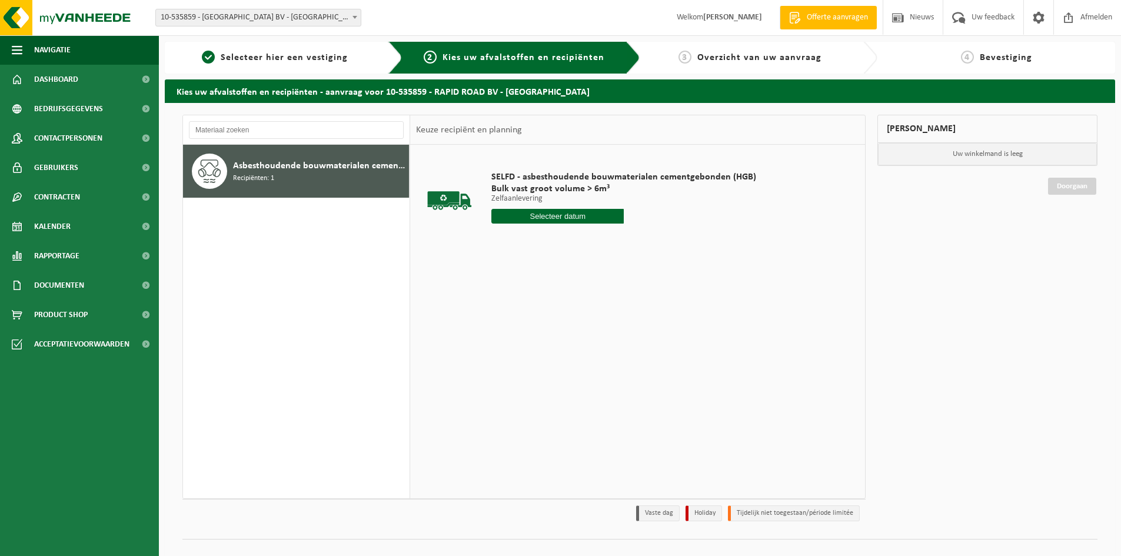 Image resolution: width=1121 pixels, height=556 pixels. Describe the element at coordinates (68, 138) in the screenshot. I see `span: Contactpersonen` at that location.